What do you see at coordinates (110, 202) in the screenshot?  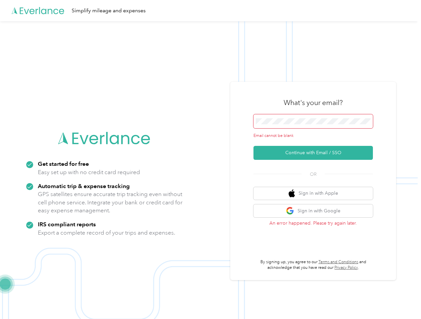 I see `p: GPS satellites ensure accurate trip tracking even without cell phone service. Integrate your bank...` at bounding box center [110, 202].